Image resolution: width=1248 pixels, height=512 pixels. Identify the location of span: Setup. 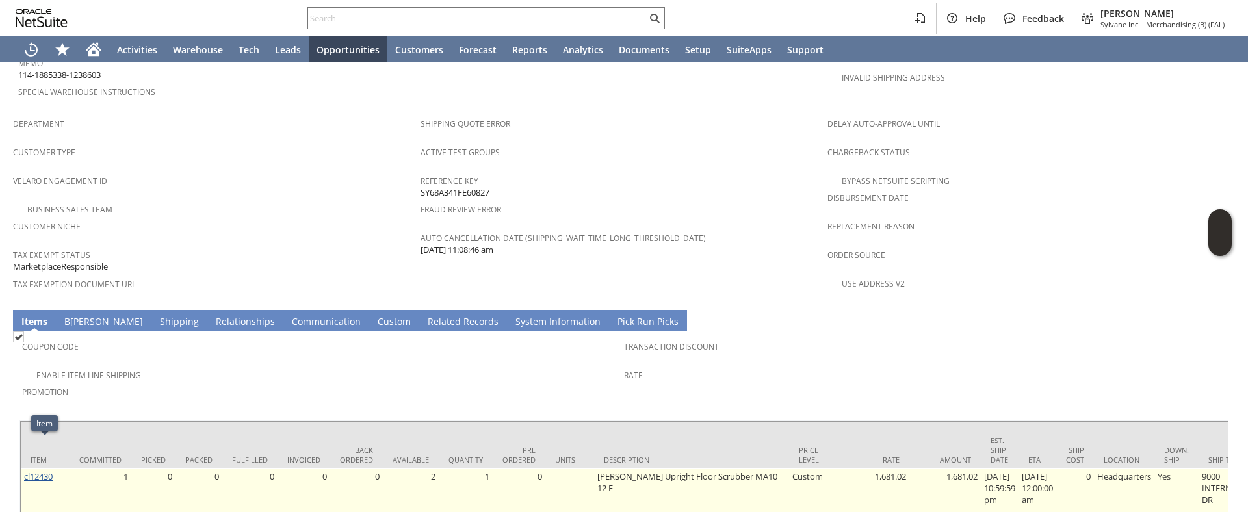
(698, 49).